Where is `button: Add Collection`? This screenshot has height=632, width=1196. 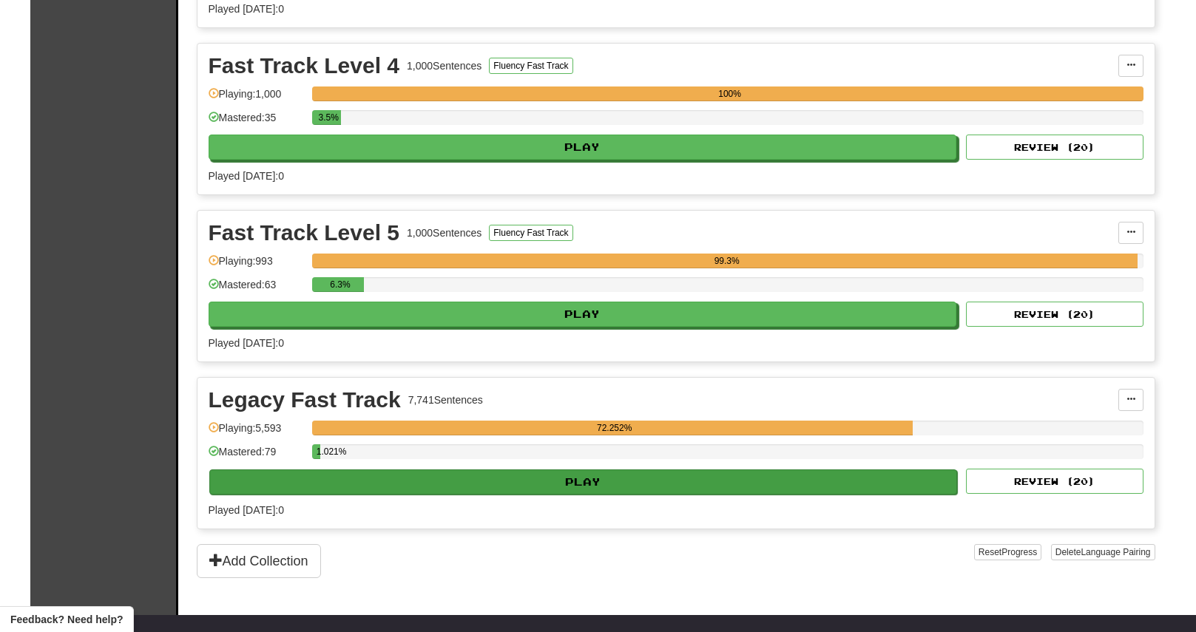
button: Add Collection is located at coordinates (259, 561).